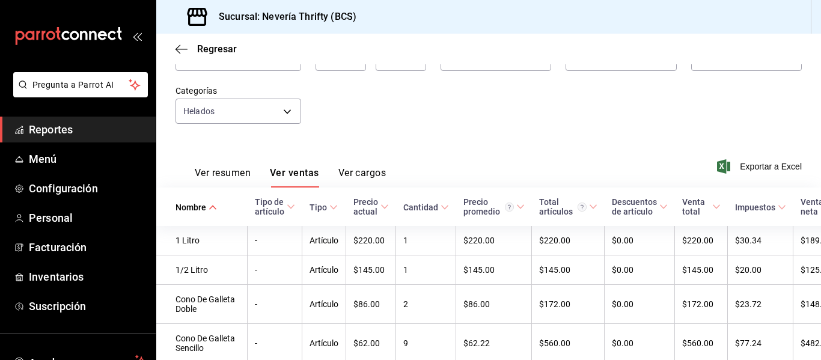  Describe the element at coordinates (190, 207) in the screenshot. I see `div: Nombre` at that location.